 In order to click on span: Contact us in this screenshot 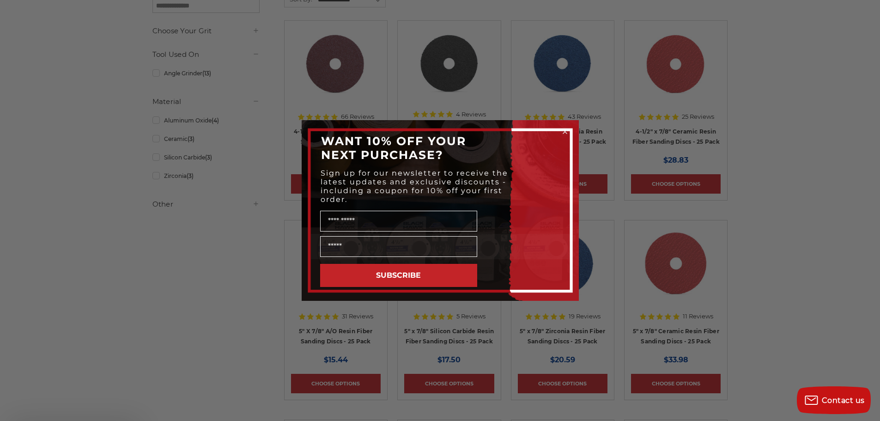, I will do `click(843, 400)`.